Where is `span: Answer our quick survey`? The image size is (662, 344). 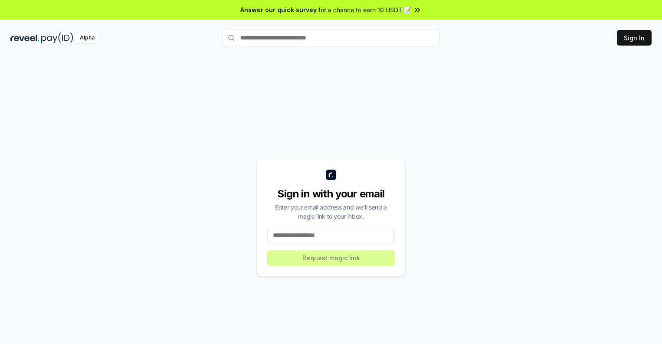 span: Answer our quick survey is located at coordinates (278, 10).